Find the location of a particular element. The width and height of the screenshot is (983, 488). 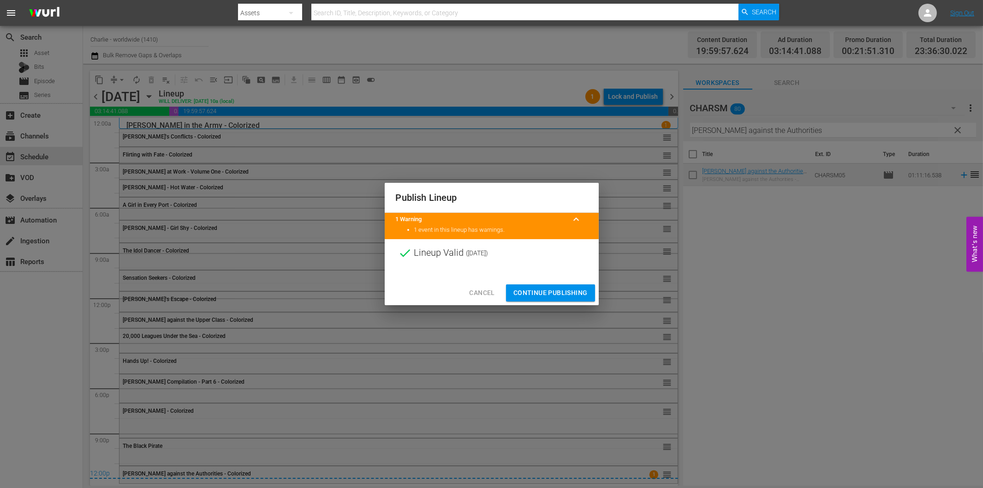

button: Open Feedback Widget is located at coordinates (975, 244).